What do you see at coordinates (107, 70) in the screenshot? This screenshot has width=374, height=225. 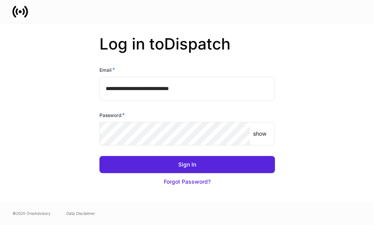 I see `h6: Email` at bounding box center [107, 70].